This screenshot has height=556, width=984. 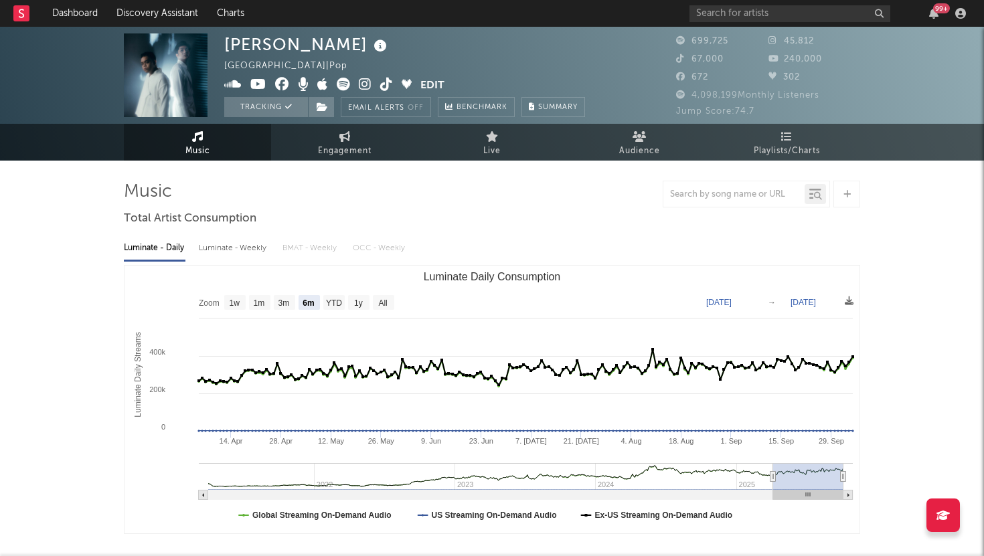 What do you see at coordinates (790, 13) in the screenshot?
I see `input: Search for artists` at bounding box center [790, 13].